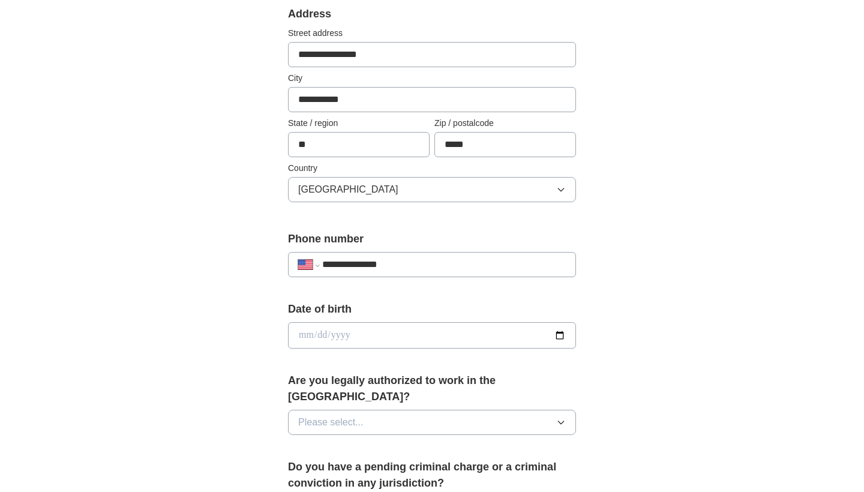  Describe the element at coordinates (432, 422) in the screenshot. I see `button: Please select...` at that location.